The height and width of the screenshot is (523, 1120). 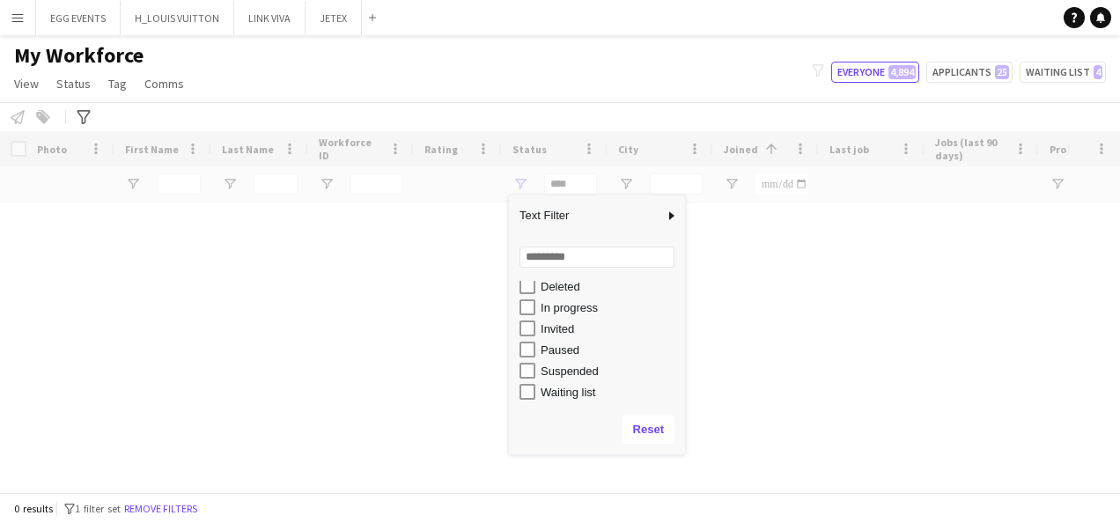 What do you see at coordinates (117, 84) in the screenshot?
I see `a: Tag` at bounding box center [117, 84].